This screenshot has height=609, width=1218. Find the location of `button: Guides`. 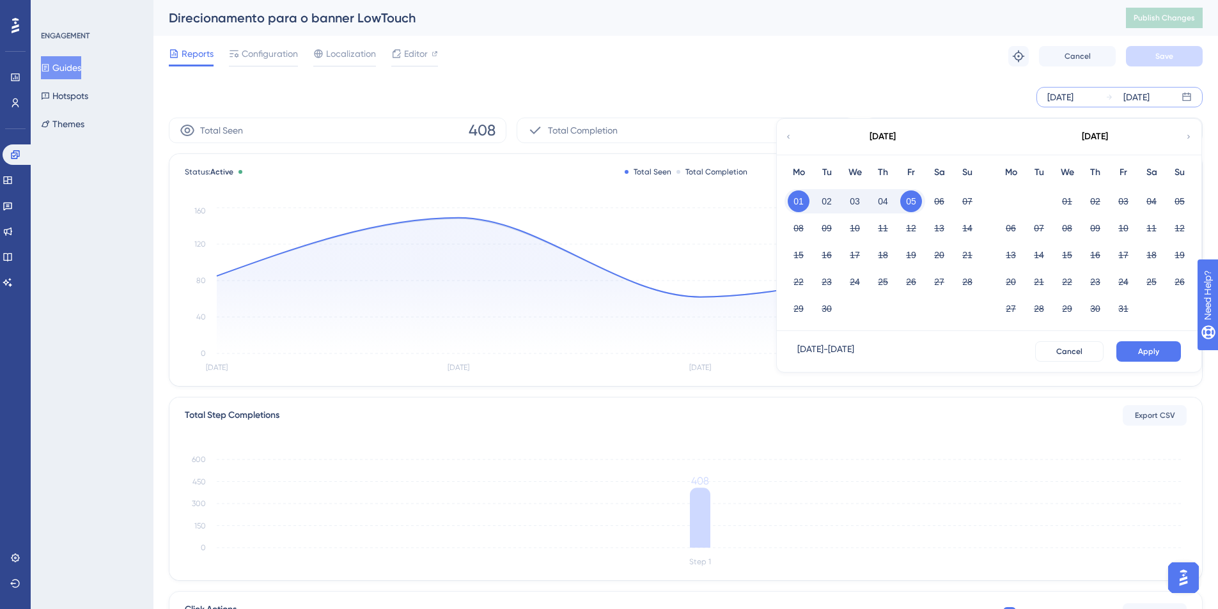

button: Guides is located at coordinates (61, 68).